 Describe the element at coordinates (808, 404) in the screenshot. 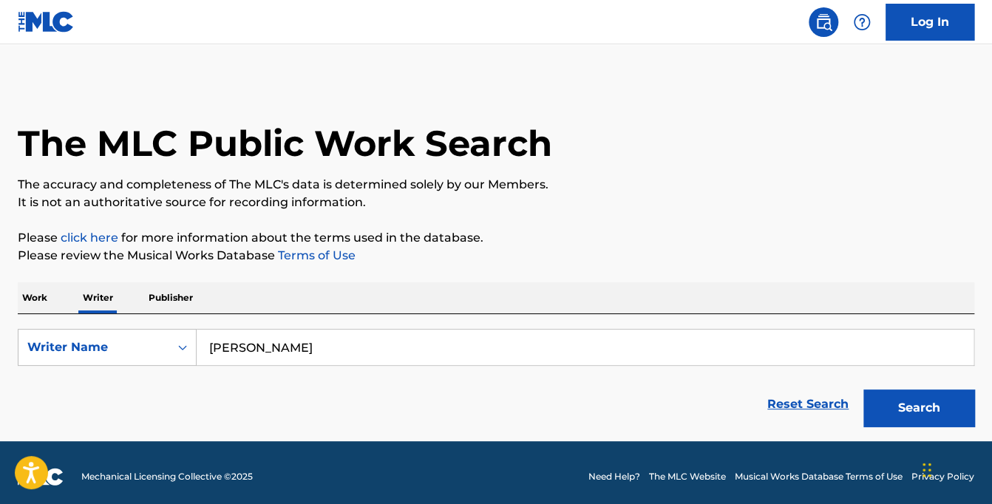

I see `a: Reset Search` at that location.